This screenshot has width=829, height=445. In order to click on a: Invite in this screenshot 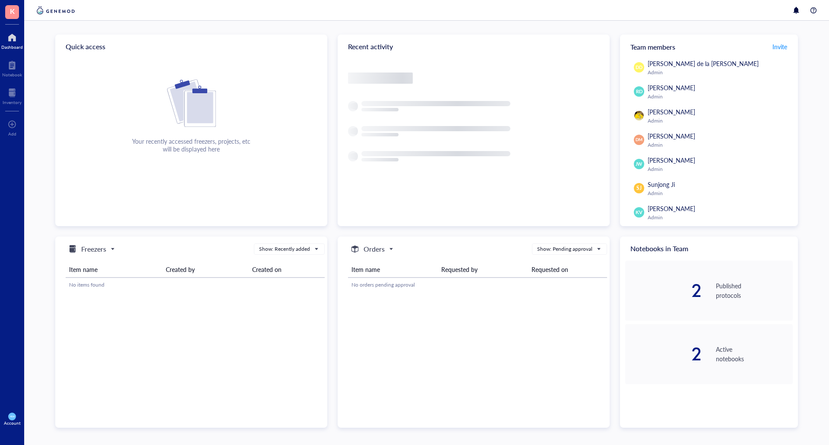, I will do `click(779, 47)`.